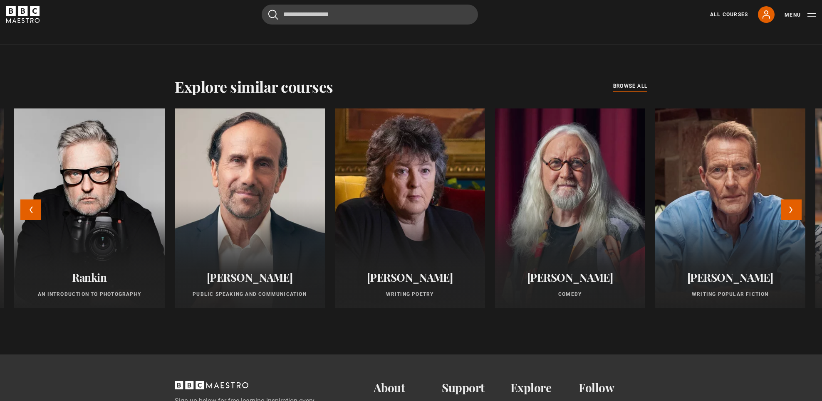 This screenshot has width=822, height=401. I want to click on button: Submit the search query, so click(273, 15).